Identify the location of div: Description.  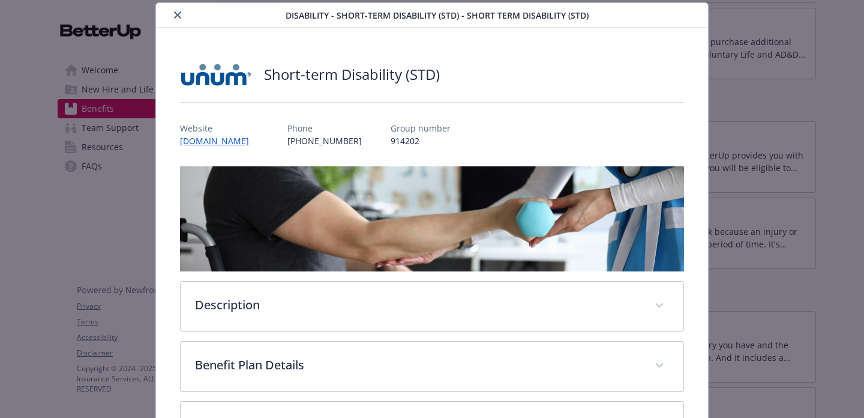
(432, 306).